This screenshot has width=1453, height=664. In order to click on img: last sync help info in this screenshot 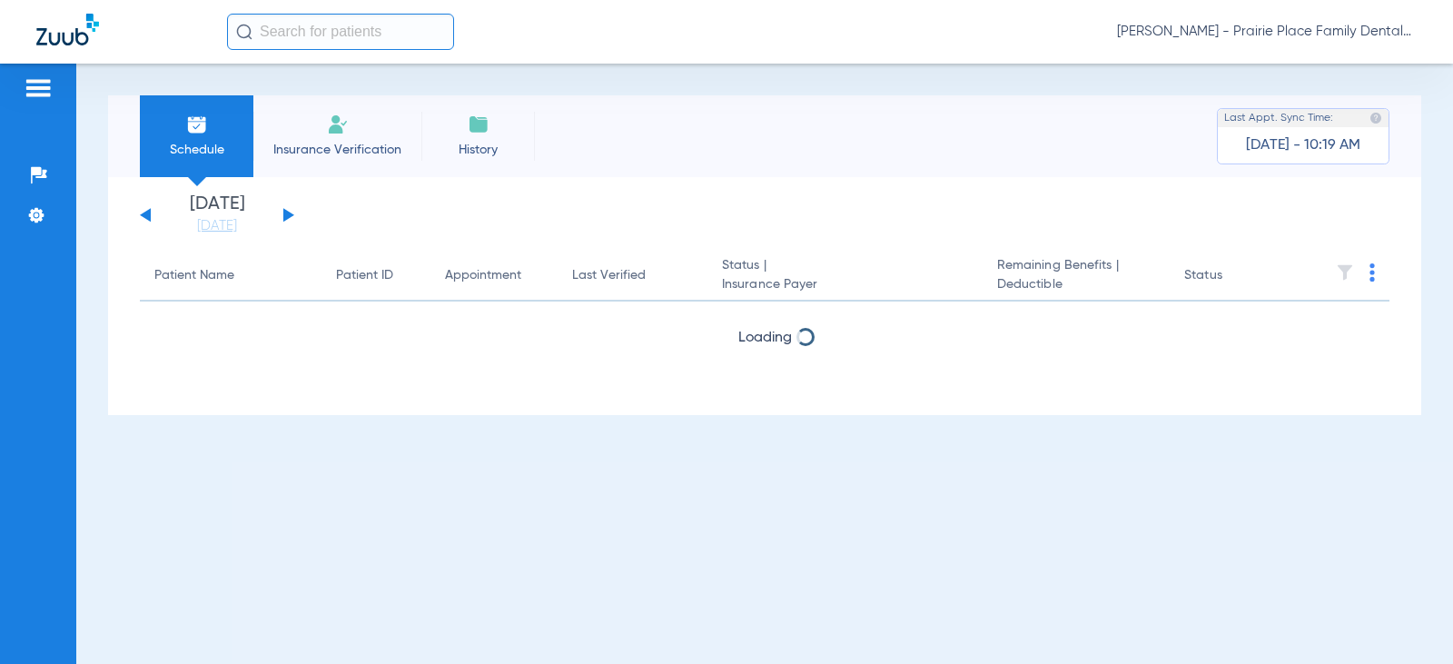, I will do `click(1376, 118)`.